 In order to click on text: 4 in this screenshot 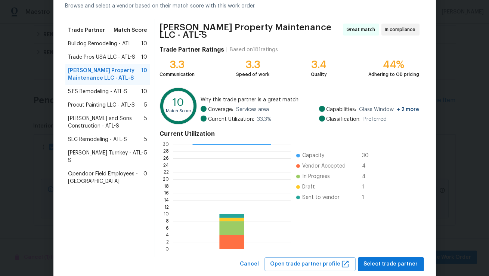, I will do `click(168, 235)`.